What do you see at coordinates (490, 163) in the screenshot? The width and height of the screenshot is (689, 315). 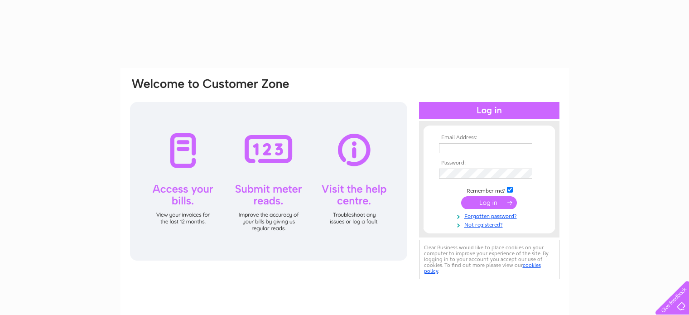 I see `th: Password:` at bounding box center [490, 163].